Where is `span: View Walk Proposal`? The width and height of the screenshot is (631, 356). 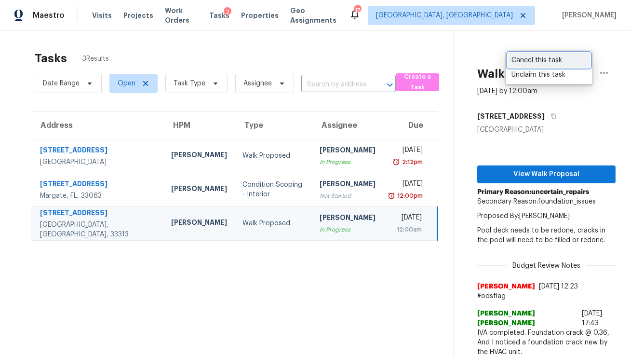
span: View Walk Proposal is located at coordinates (546, 174).